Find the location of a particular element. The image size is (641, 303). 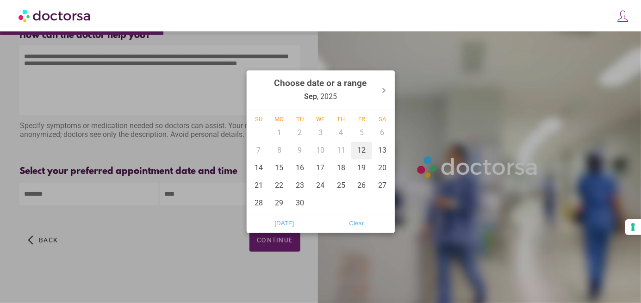

div: 6 is located at coordinates (382, 133).